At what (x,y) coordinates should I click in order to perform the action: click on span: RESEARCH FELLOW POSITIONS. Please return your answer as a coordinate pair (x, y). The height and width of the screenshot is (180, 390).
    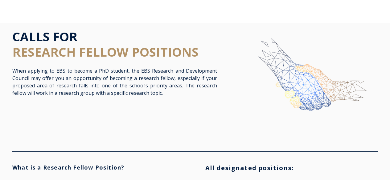
    Looking at the image, I should click on (105, 52).